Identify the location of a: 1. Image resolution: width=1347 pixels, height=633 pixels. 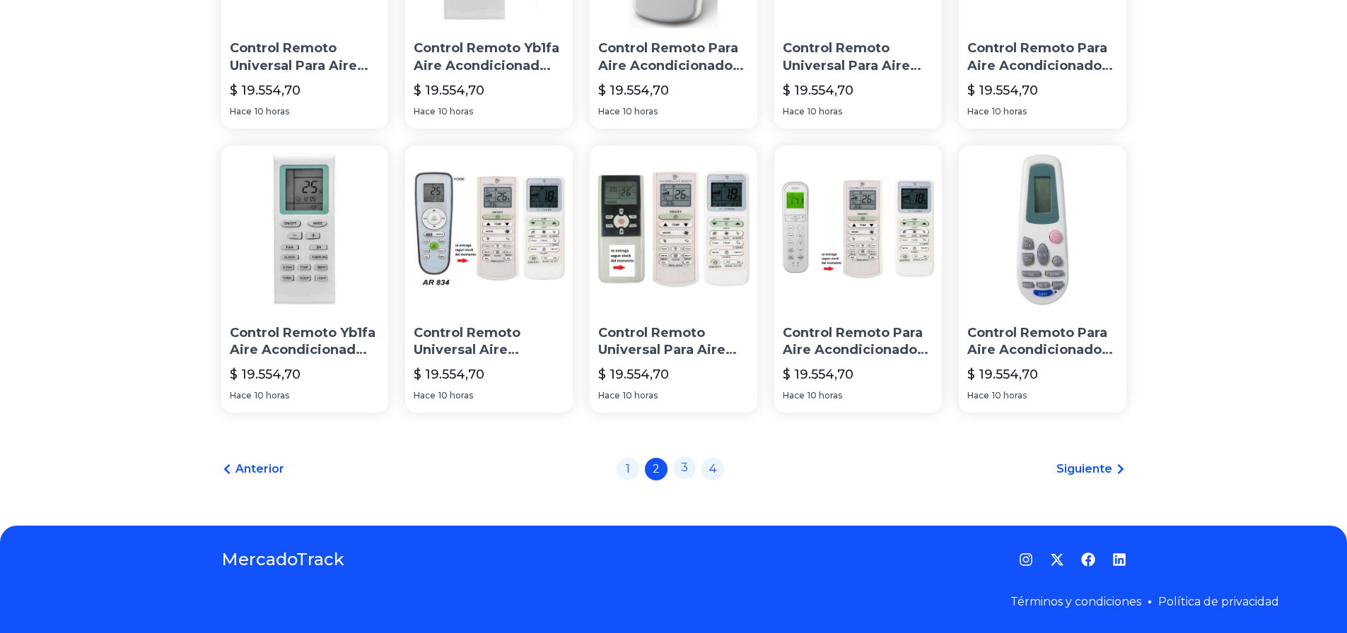
(628, 469).